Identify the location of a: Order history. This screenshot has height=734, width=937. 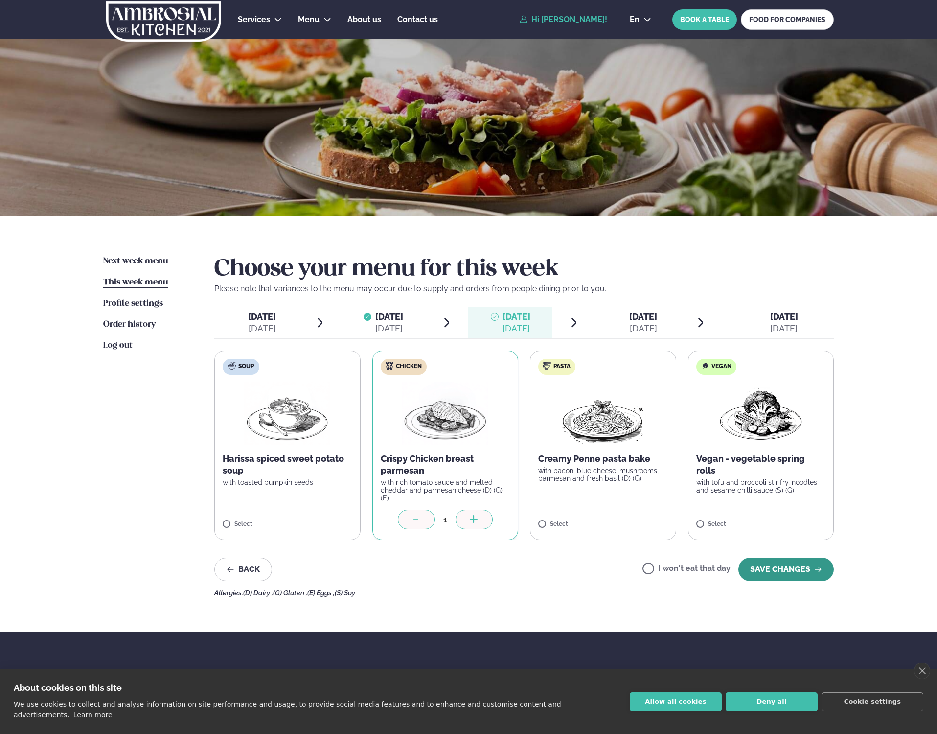
(129, 324).